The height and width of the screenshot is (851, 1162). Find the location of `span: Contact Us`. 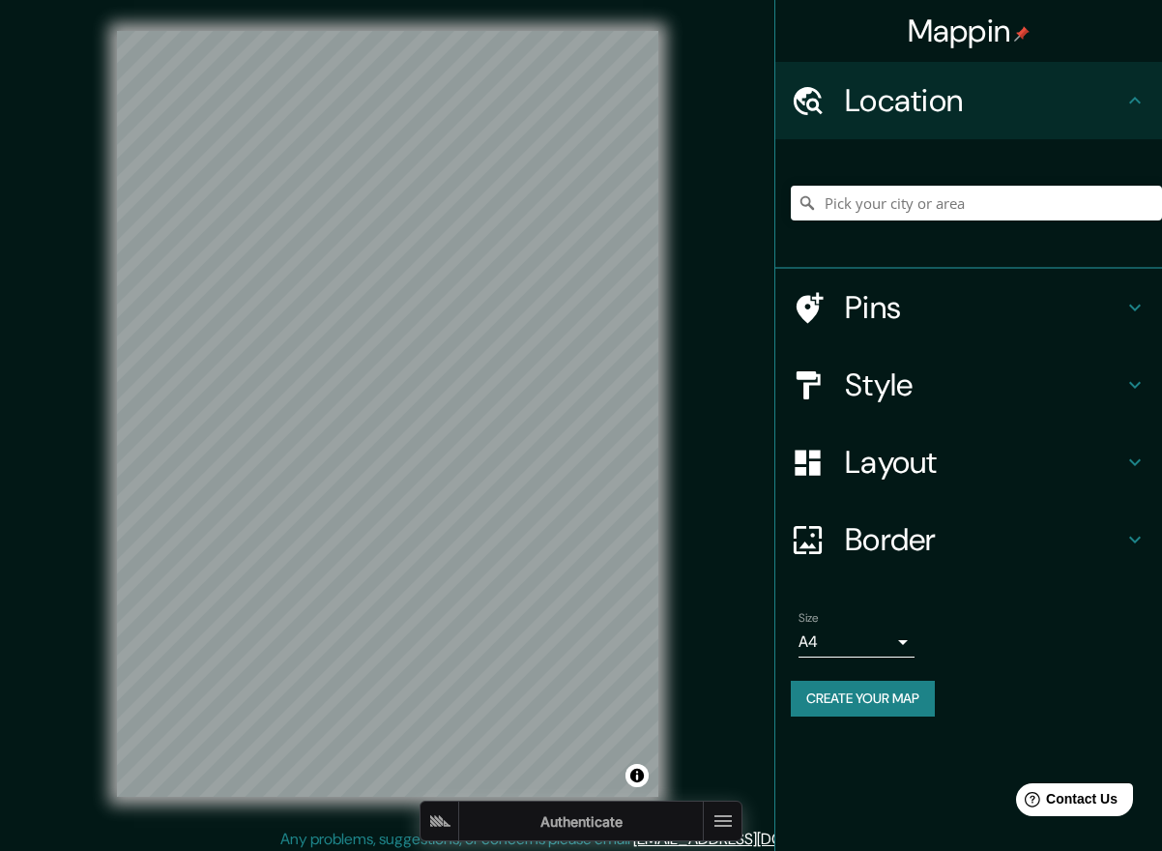

span: Contact Us is located at coordinates (92, 23).